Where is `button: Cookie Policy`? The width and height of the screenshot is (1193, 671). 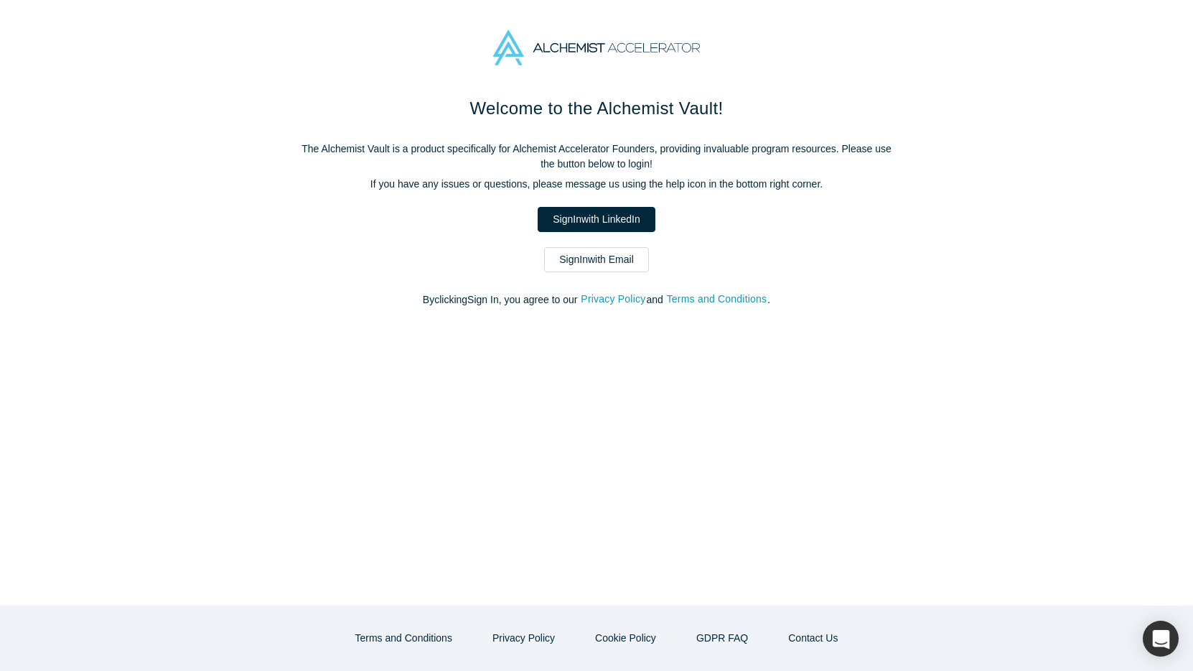 button: Cookie Policy is located at coordinates (625, 638).